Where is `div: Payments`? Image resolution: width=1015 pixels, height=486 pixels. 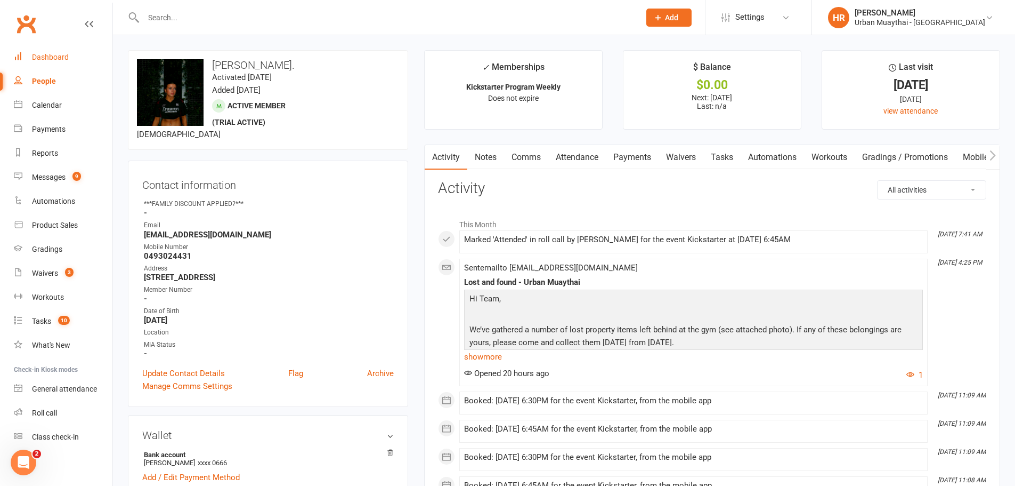 div: Payments is located at coordinates (48, 129).